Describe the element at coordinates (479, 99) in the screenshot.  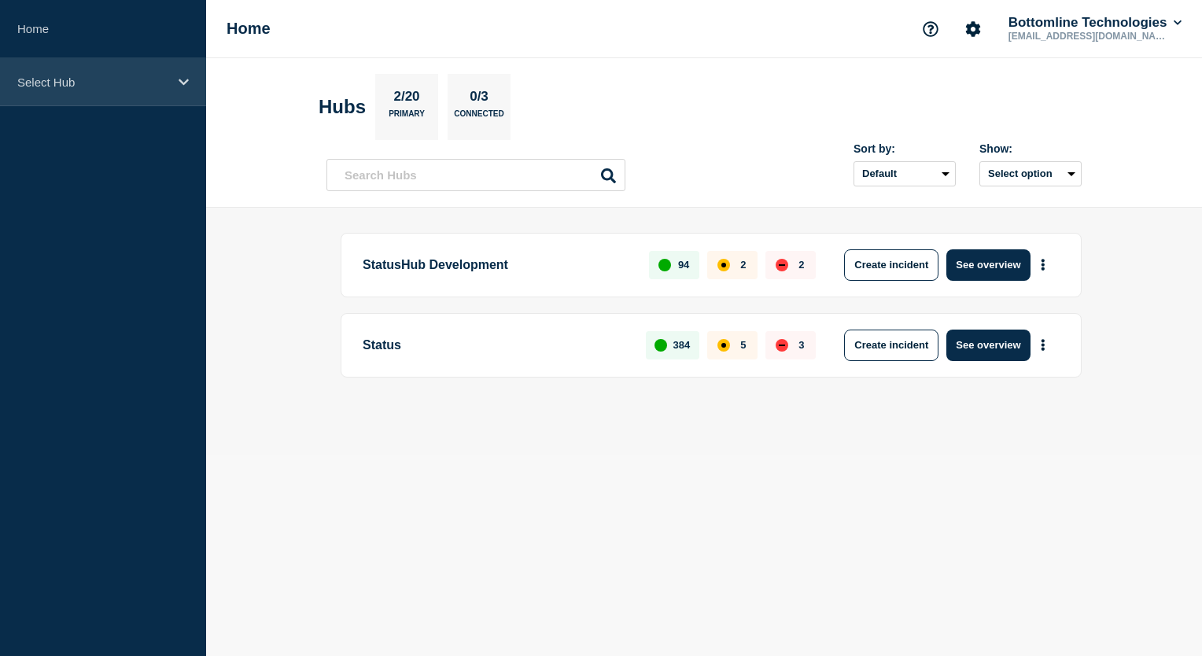
I see `p: 0/3` at that location.